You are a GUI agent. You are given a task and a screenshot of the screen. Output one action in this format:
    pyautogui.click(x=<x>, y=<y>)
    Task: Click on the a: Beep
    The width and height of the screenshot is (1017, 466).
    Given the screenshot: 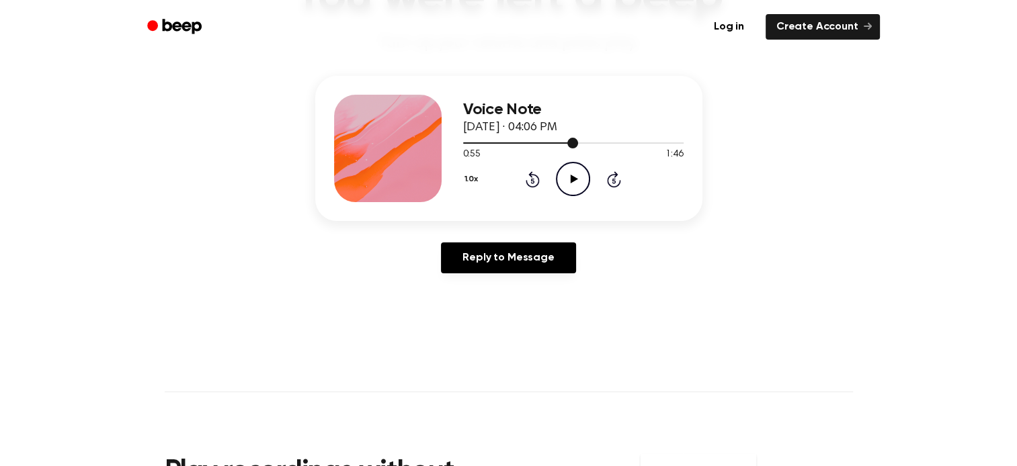 What is the action you would take?
    pyautogui.click(x=175, y=27)
    